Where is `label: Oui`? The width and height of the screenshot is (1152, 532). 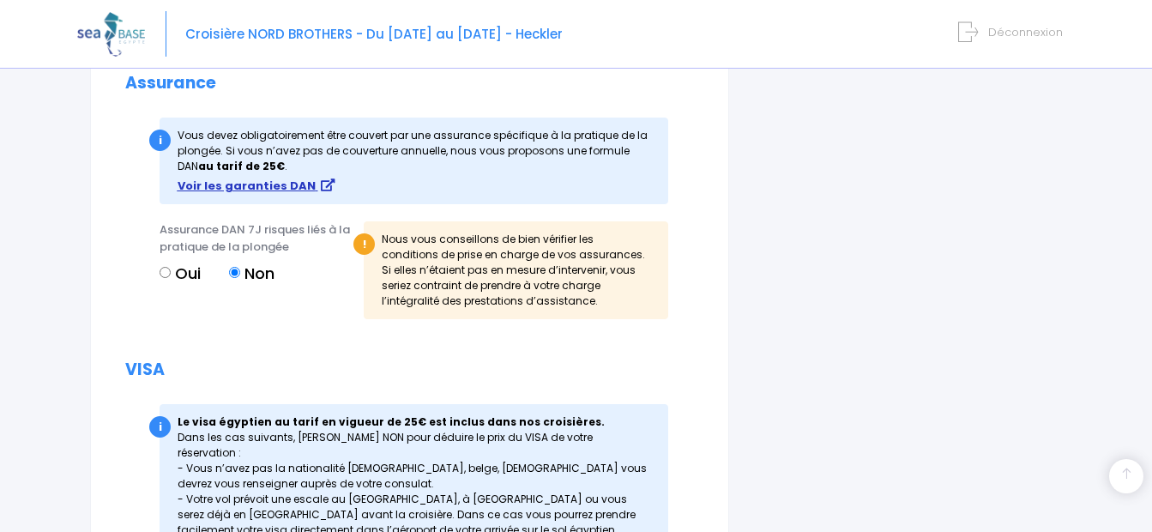 label: Oui is located at coordinates (180, 273).